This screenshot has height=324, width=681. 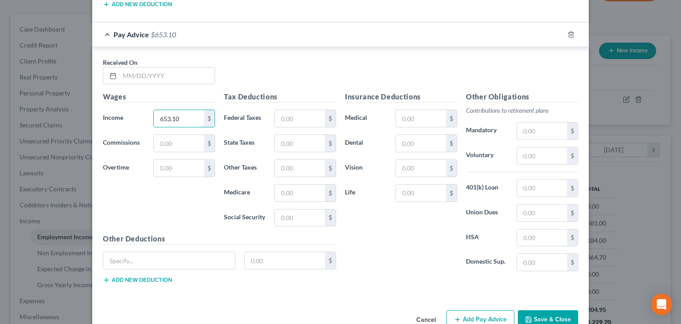 What do you see at coordinates (245, 218) in the screenshot?
I see `label: Social Security` at bounding box center [245, 218].